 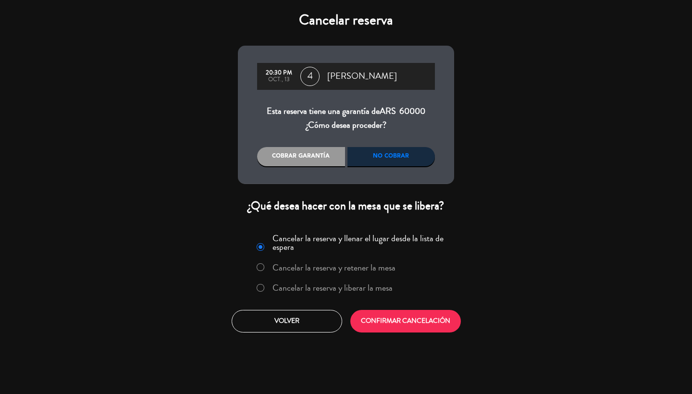 What do you see at coordinates (279, 73) in the screenshot?
I see `div: 20:30 PM` at bounding box center [279, 73].